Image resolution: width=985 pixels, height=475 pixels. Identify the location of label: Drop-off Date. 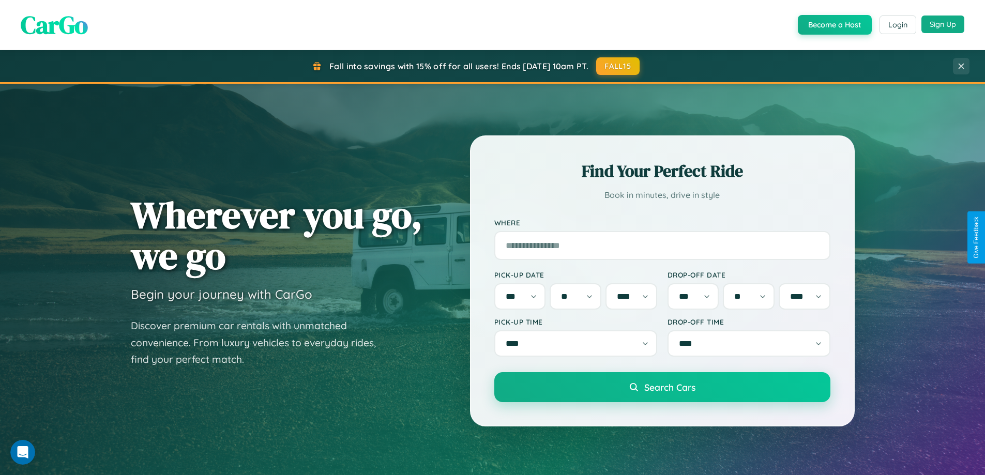
(749, 275).